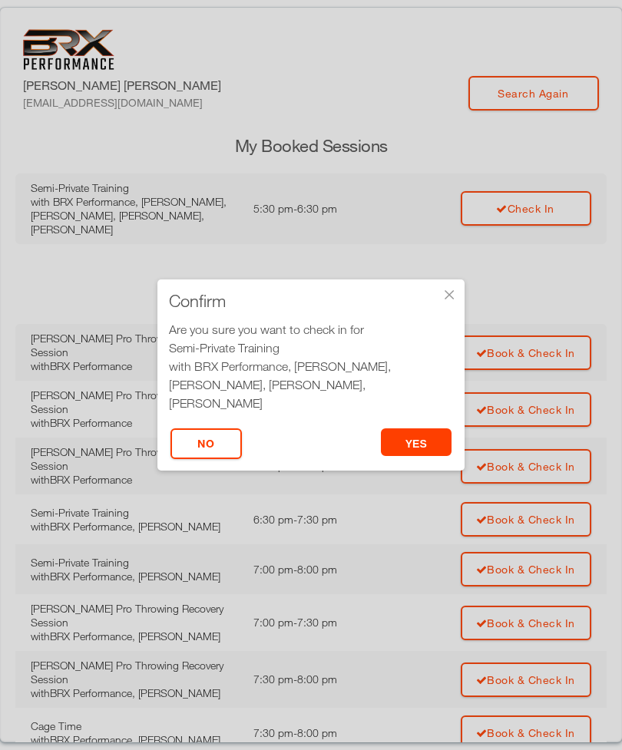 This screenshot has height=750, width=622. I want to click on button: No, so click(206, 444).